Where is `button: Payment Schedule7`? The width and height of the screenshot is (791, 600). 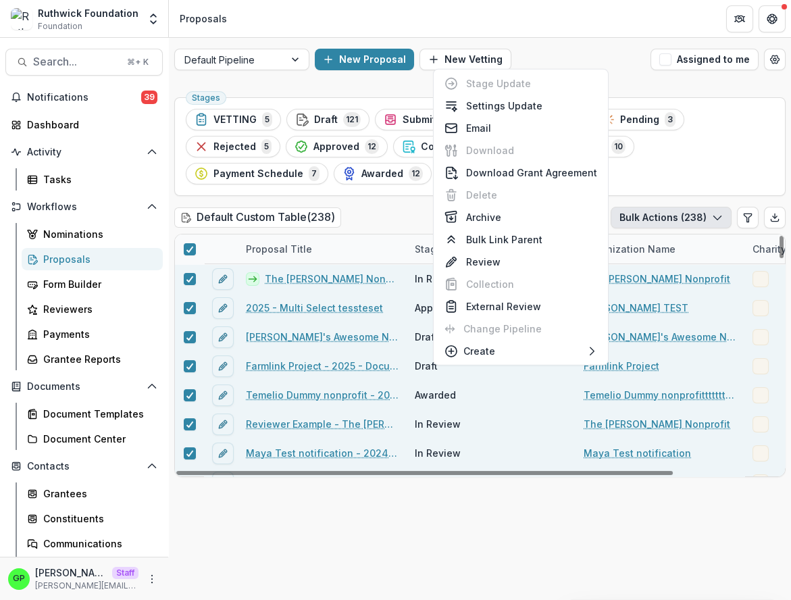 button: Payment Schedule7 is located at coordinates (257, 174).